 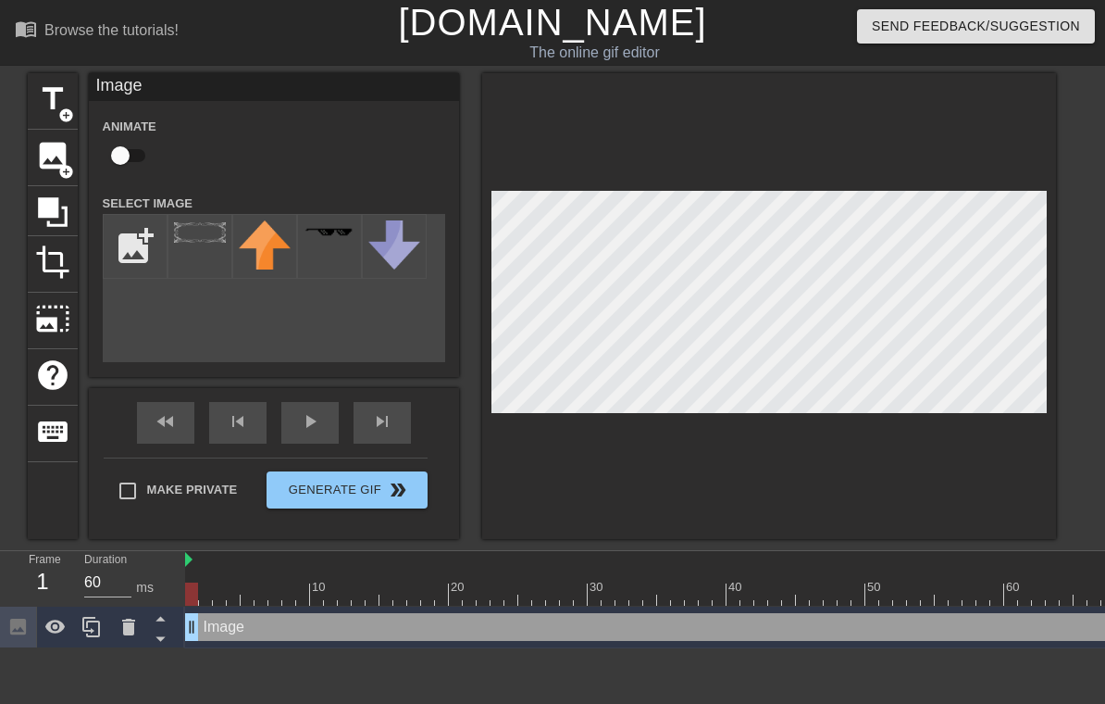 I want to click on span: image, so click(x=53, y=156).